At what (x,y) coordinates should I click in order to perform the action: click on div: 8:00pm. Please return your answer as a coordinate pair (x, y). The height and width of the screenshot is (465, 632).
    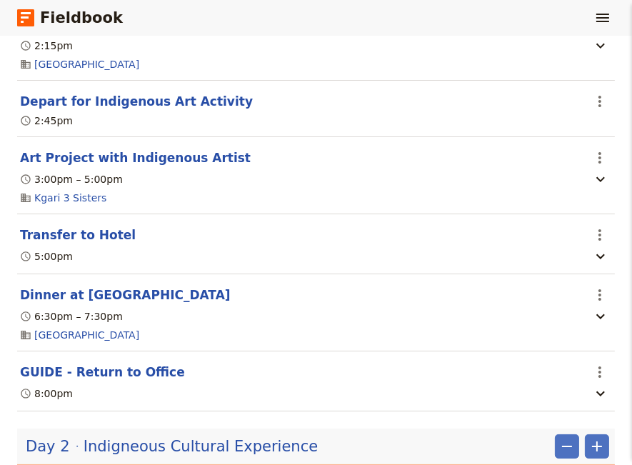
    Looking at the image, I should click on (46, 394).